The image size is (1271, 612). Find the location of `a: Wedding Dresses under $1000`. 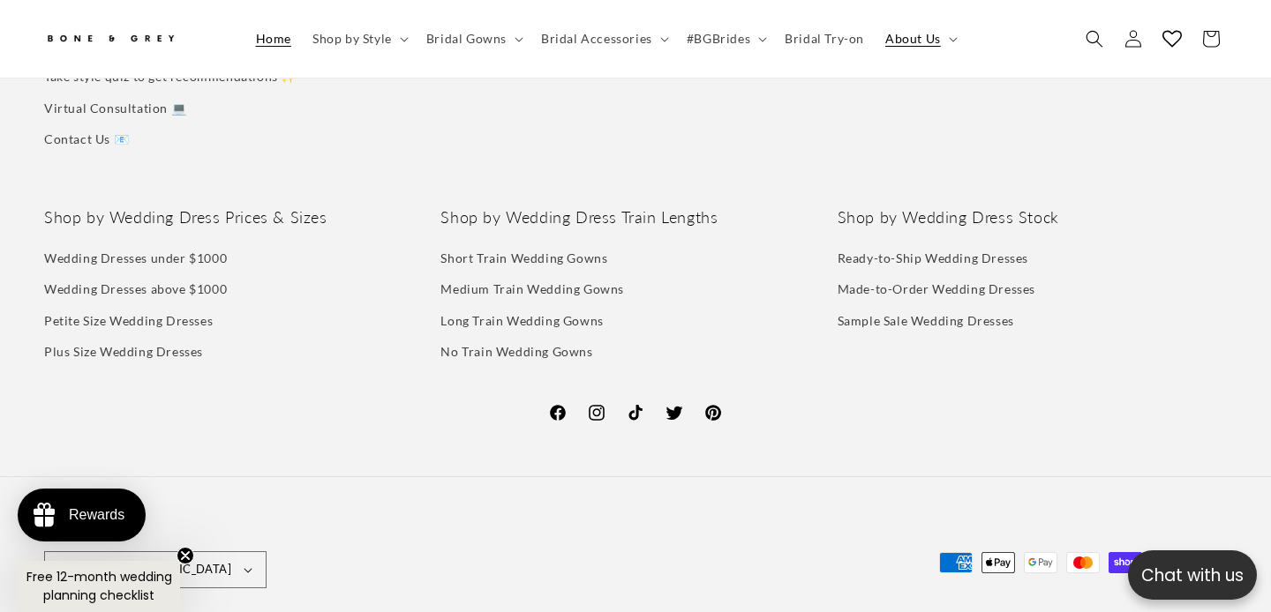

a: Wedding Dresses under $1000 is located at coordinates (135, 260).